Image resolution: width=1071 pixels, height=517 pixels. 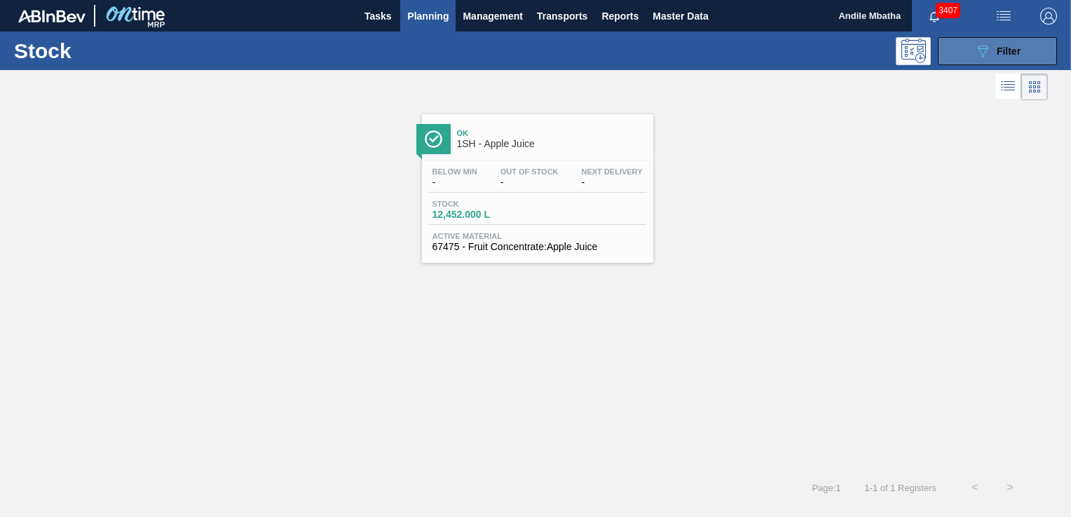 I want to click on span: Ok, so click(x=552, y=133).